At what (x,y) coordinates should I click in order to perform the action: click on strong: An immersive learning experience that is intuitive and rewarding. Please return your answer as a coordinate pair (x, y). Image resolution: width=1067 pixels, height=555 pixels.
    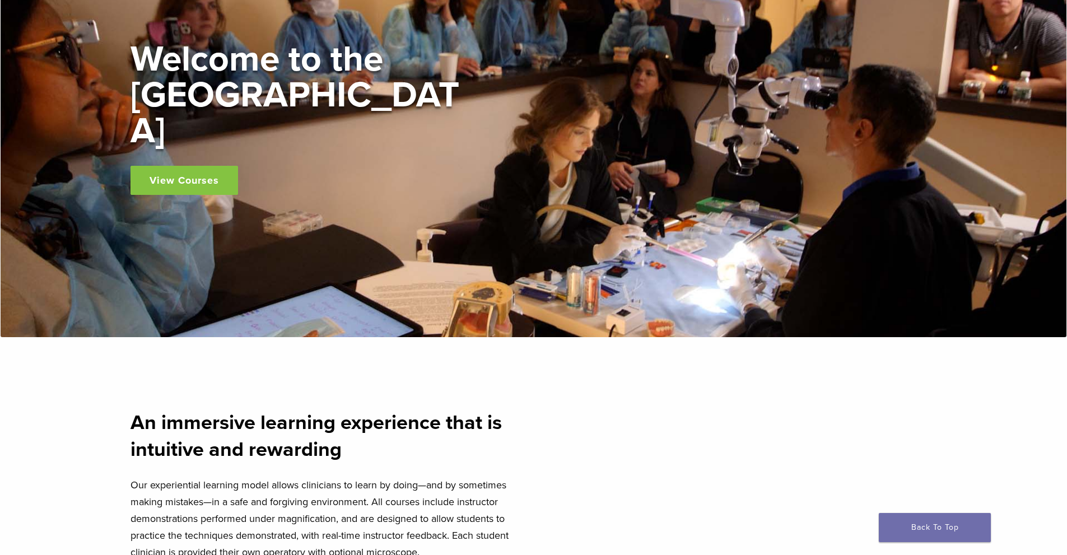
    Looking at the image, I should click on (316, 436).